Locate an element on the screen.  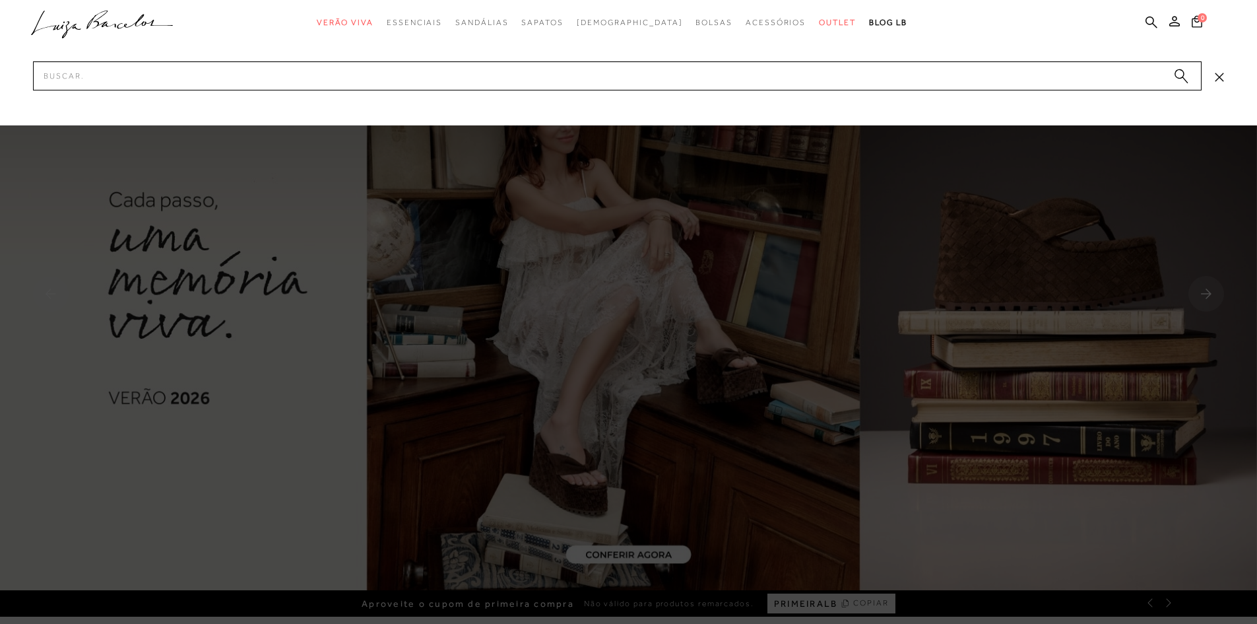
span: Acessórios is located at coordinates (775, 22).